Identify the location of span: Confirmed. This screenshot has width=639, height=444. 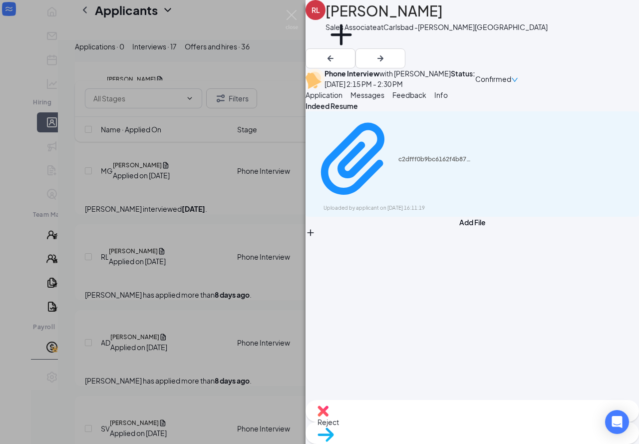
(493, 79).